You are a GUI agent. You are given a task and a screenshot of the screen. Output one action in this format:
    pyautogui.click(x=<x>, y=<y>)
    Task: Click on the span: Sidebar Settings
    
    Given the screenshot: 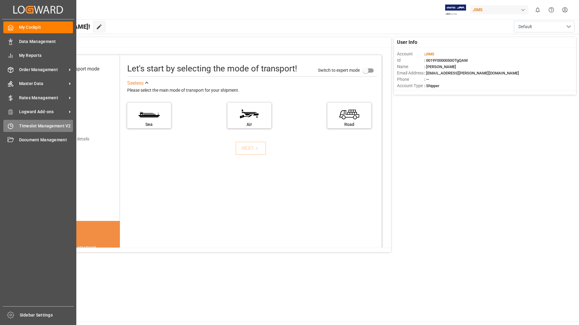 What is the action you would take?
    pyautogui.click(x=47, y=315)
    